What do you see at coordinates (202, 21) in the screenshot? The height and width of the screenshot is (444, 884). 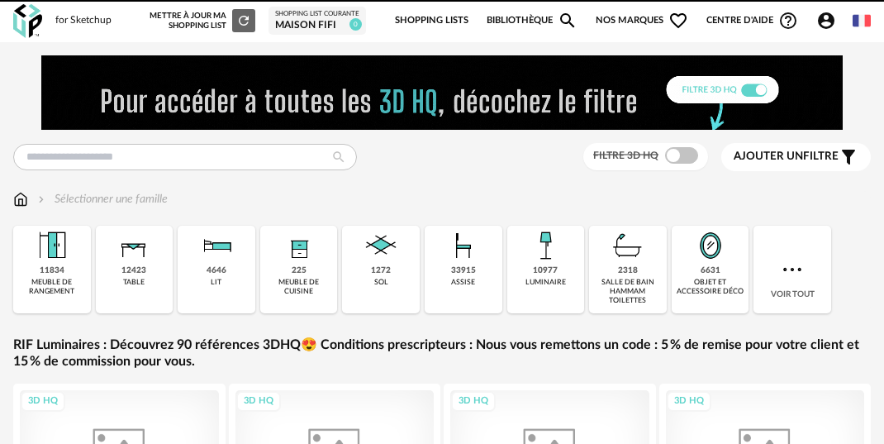 I see `div: Mettre à jour ma Shopping List` at bounding box center [202, 21].